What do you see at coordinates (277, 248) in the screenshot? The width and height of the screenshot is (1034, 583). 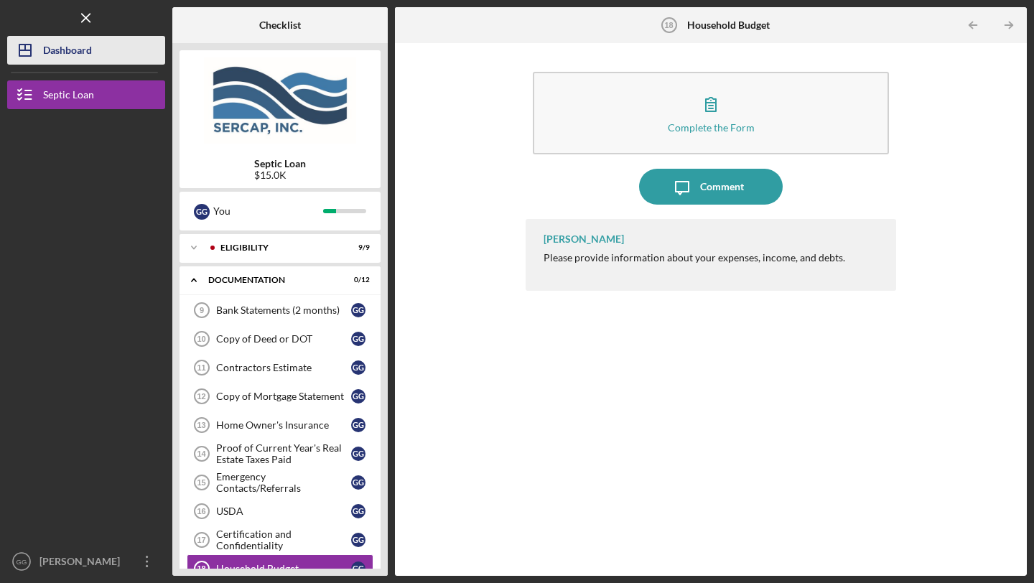 I see `div: Eligibility` at bounding box center [277, 248].